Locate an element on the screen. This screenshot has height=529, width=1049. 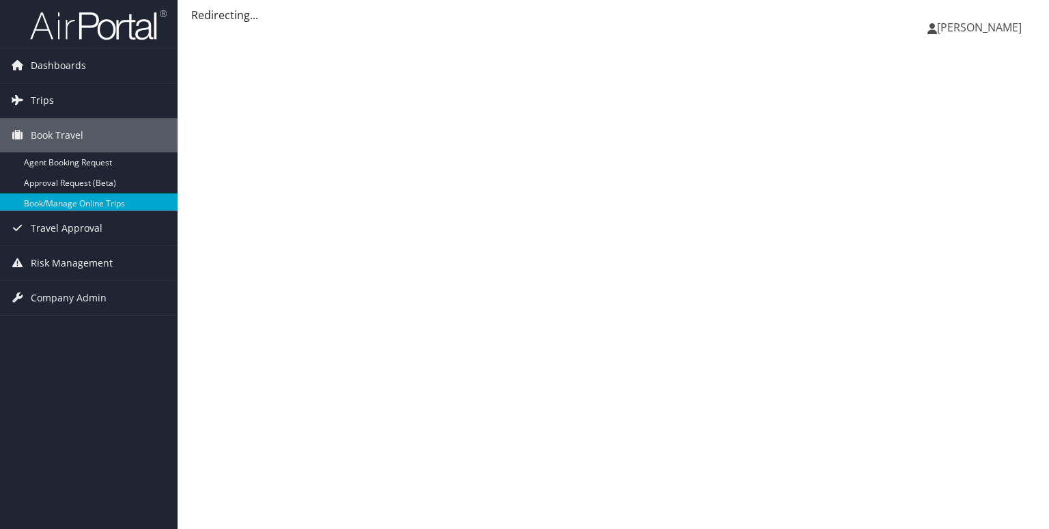
span: Risk Management is located at coordinates (72, 263).